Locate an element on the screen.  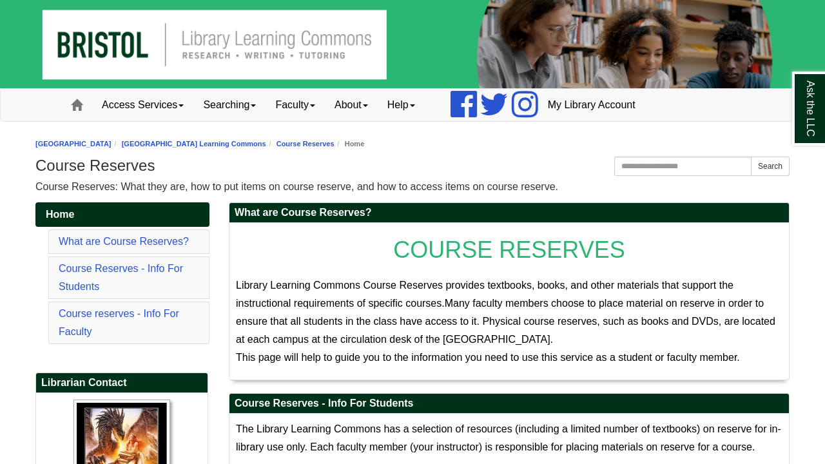
h2: What are Course Reserves? is located at coordinates (509, 213).